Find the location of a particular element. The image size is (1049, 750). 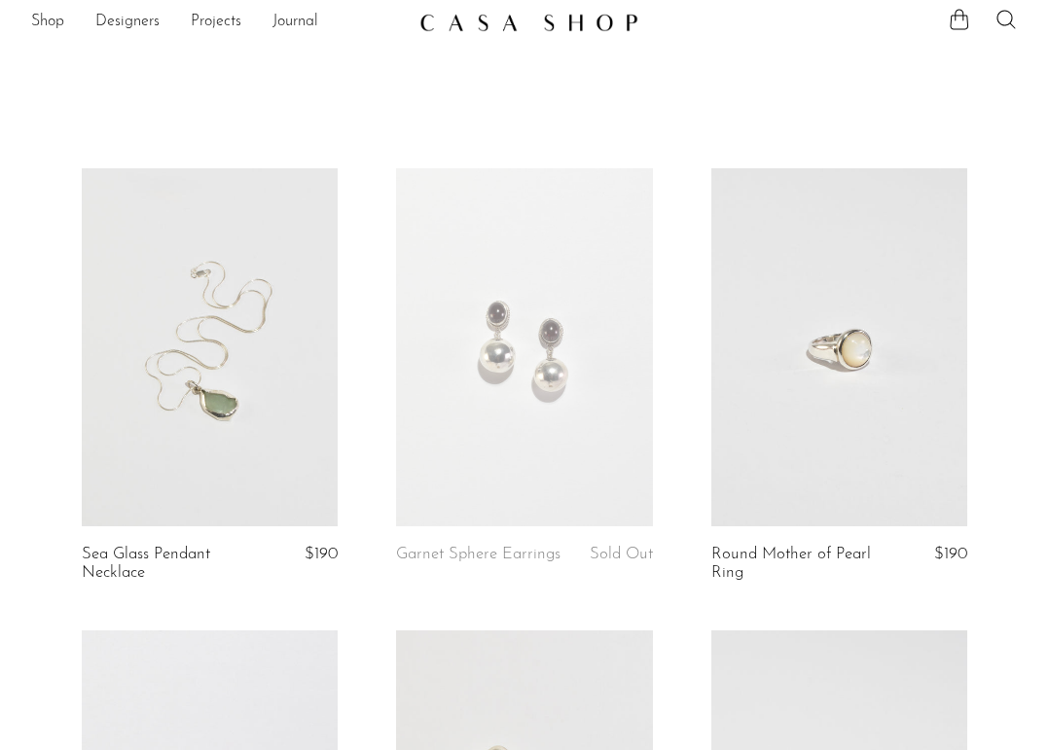

a: Shop is located at coordinates (48, 22).